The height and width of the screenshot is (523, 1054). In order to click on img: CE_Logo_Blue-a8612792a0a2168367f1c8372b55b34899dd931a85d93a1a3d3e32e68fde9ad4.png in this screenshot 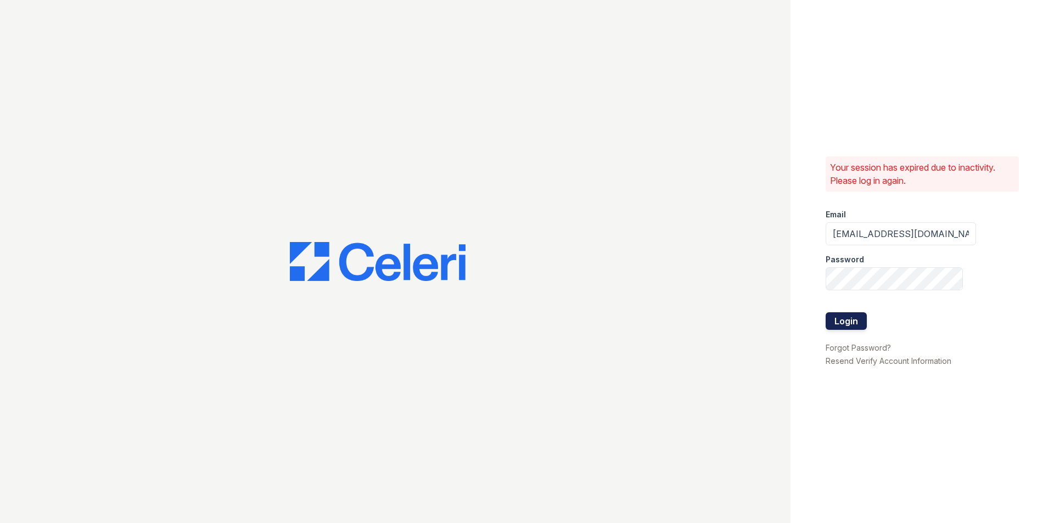, I will do `click(378, 262)`.